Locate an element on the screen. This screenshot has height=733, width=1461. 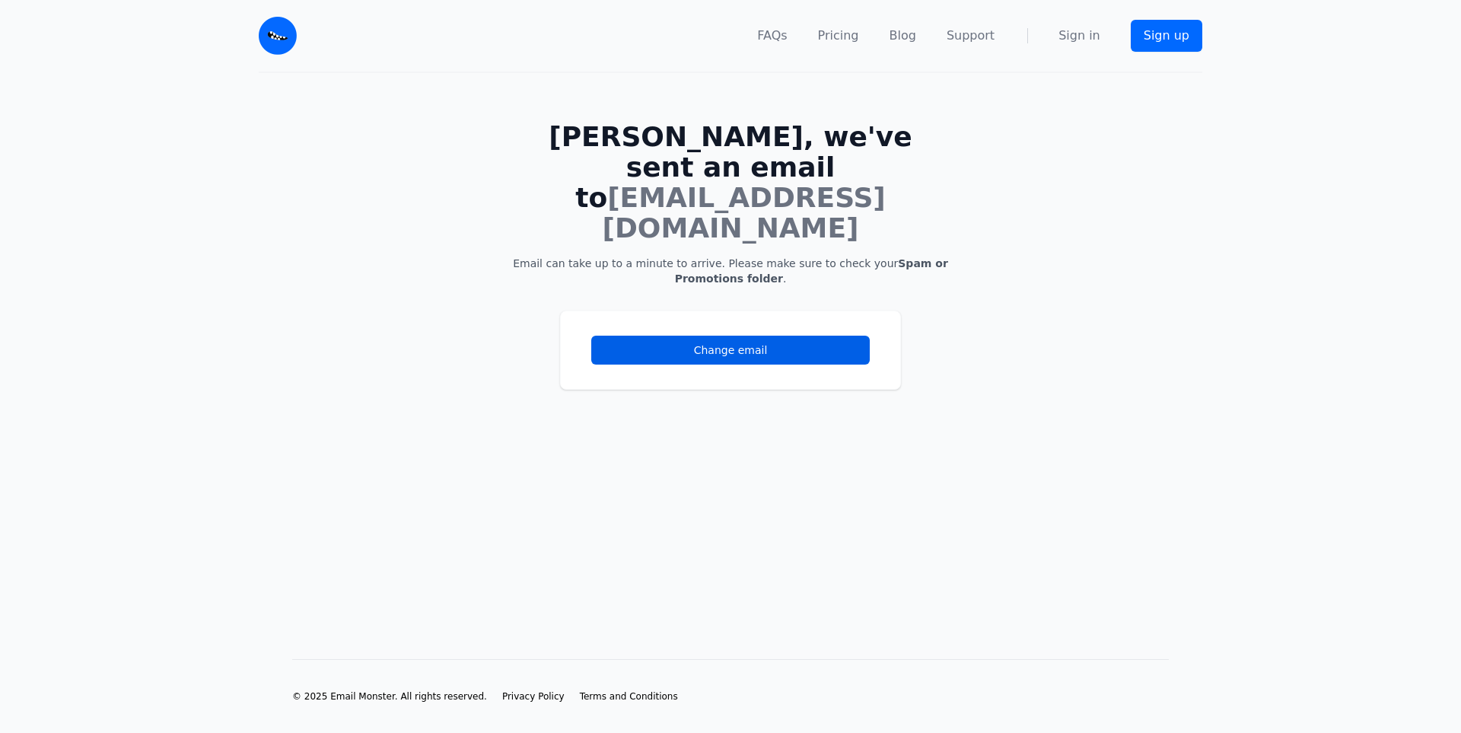
a: Blog is located at coordinates (902, 36).